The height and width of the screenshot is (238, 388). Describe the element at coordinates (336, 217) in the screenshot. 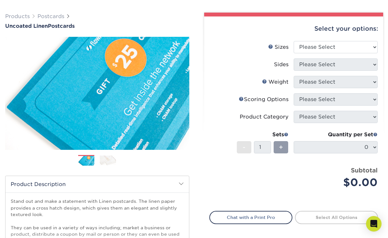

I see `a: Select All Options` at that location.